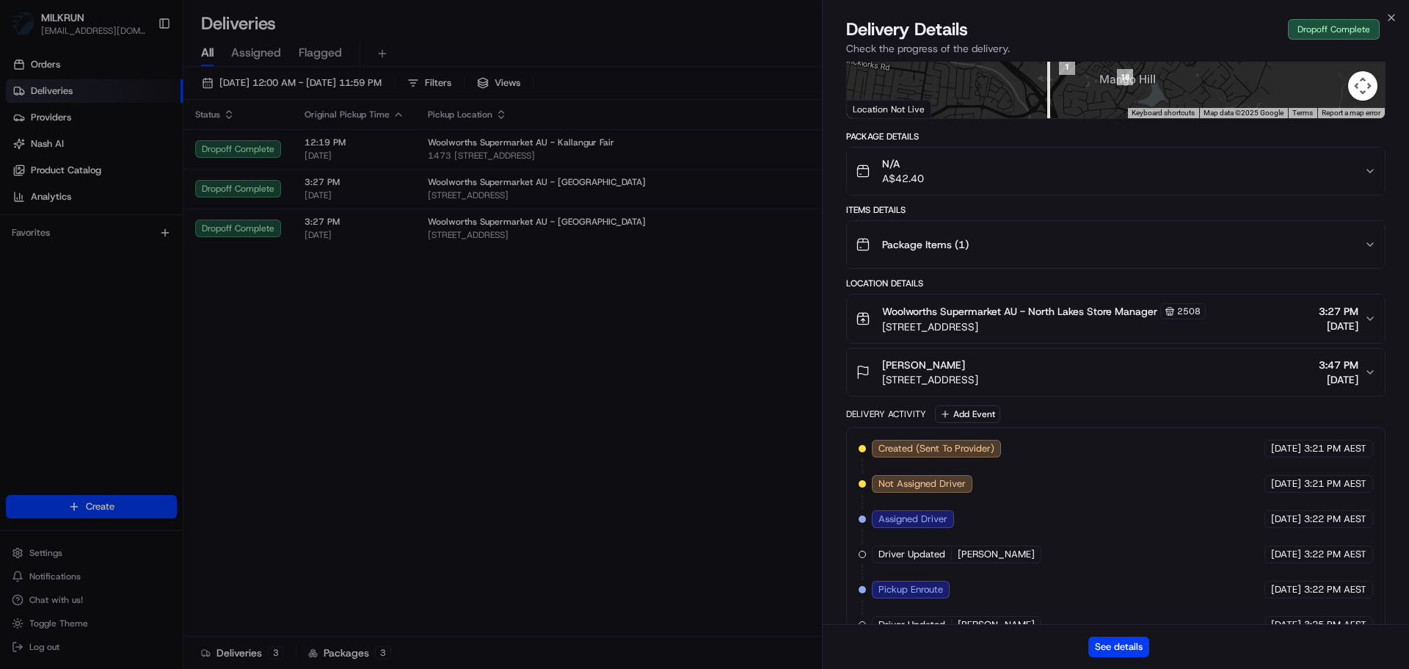 This screenshot has width=1409, height=669. What do you see at coordinates (875, 109) in the screenshot?
I see `a: Open this area in Google Maps (opens a new window)` at bounding box center [875, 109].